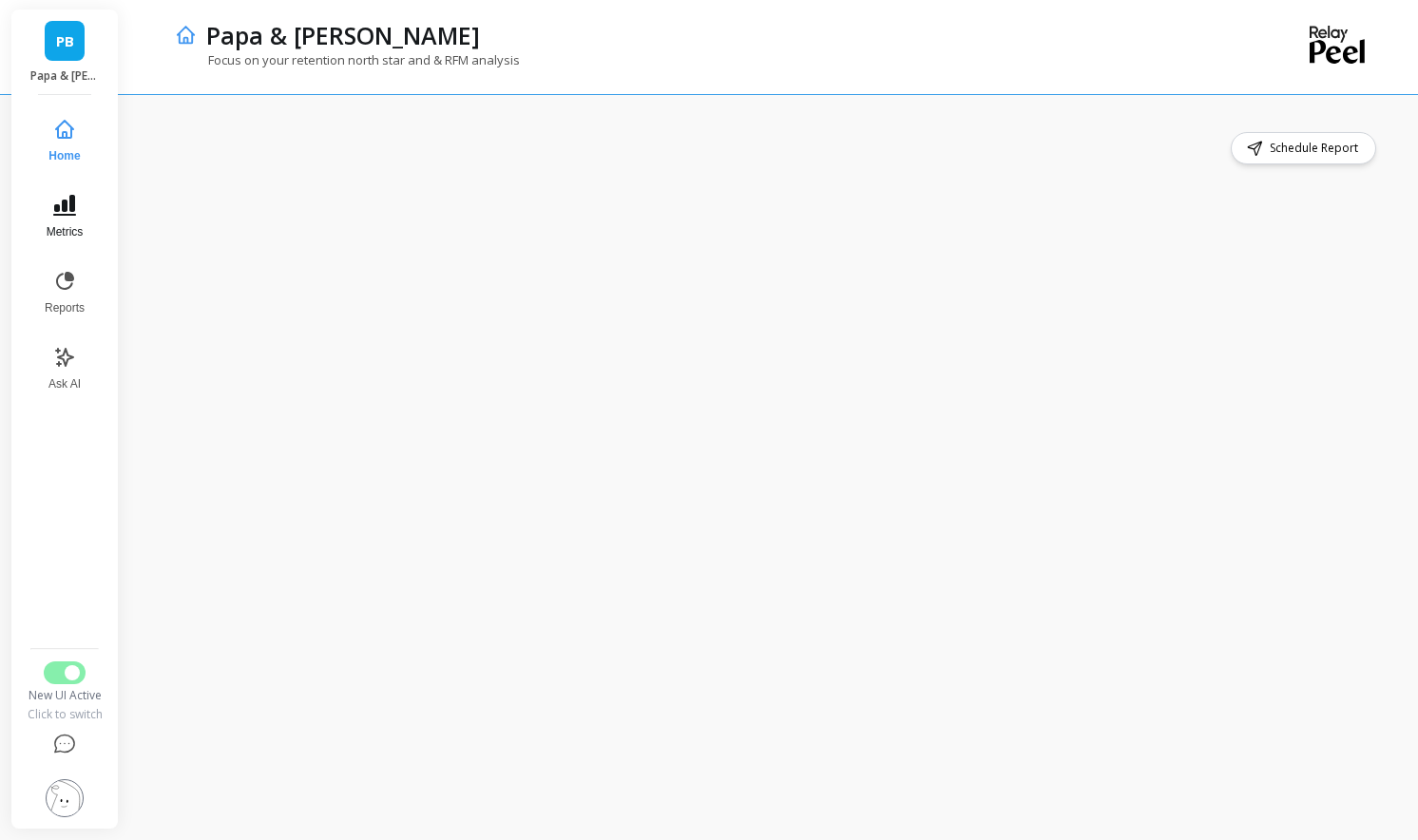  Describe the element at coordinates (65, 384) in the screenshot. I see `span: Ask AI` at that location.